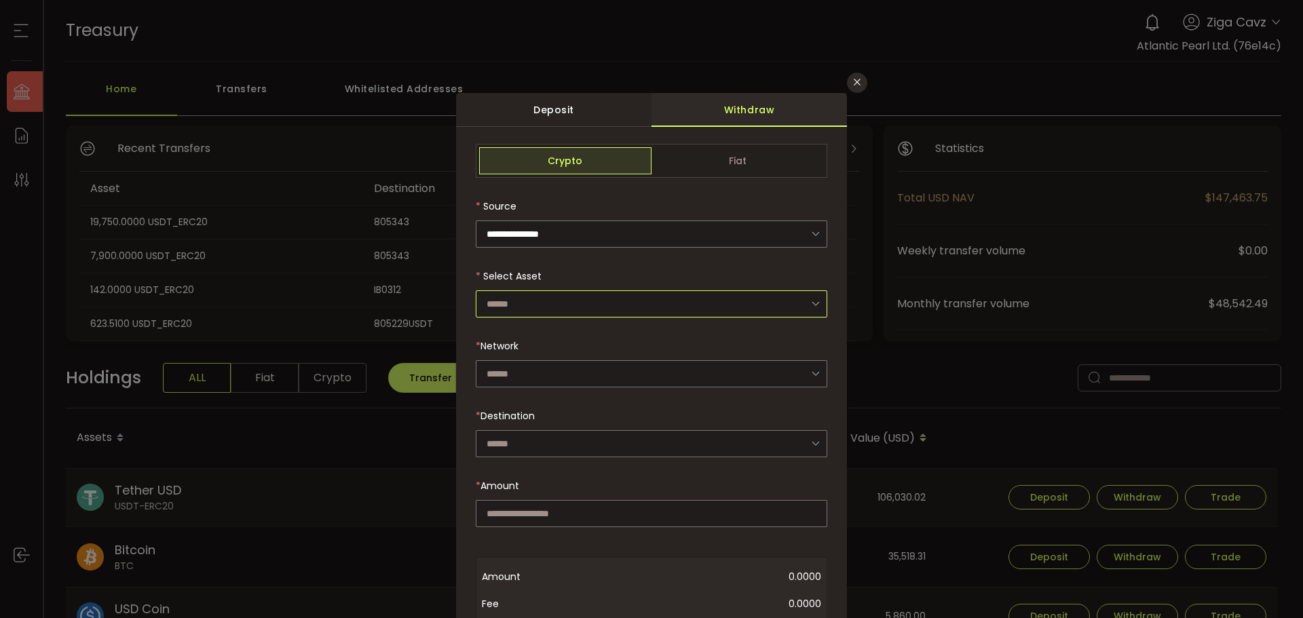 The image size is (1303, 618). I want to click on span: Fee, so click(536, 604).